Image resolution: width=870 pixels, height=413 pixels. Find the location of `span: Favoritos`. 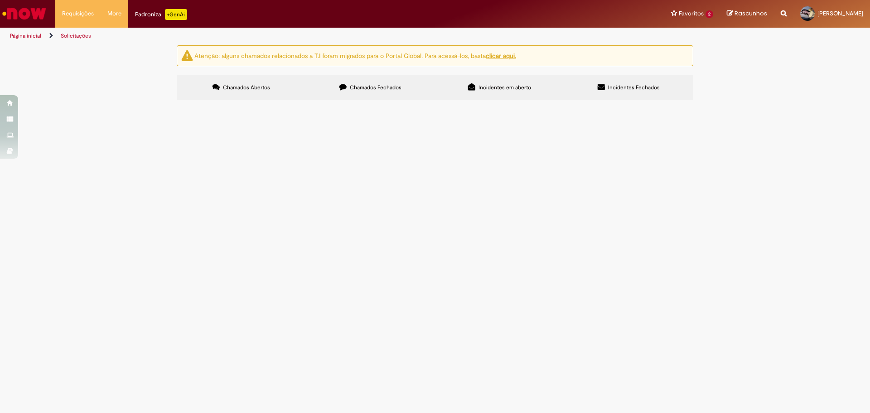

span: Favoritos is located at coordinates (691, 14).